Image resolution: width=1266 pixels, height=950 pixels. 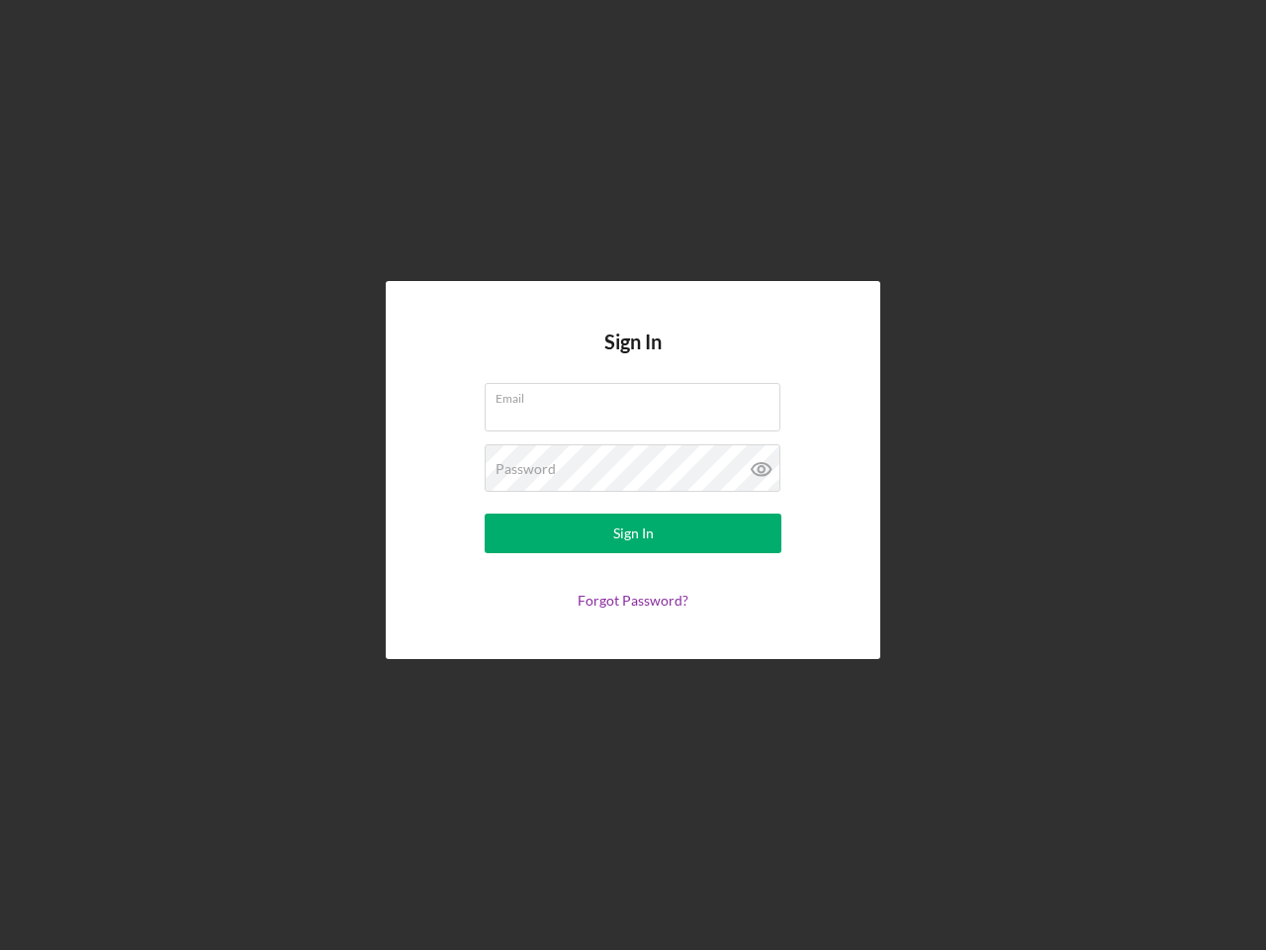 What do you see at coordinates (633, 356) in the screenshot?
I see `h4: Sign In` at bounding box center [633, 356].